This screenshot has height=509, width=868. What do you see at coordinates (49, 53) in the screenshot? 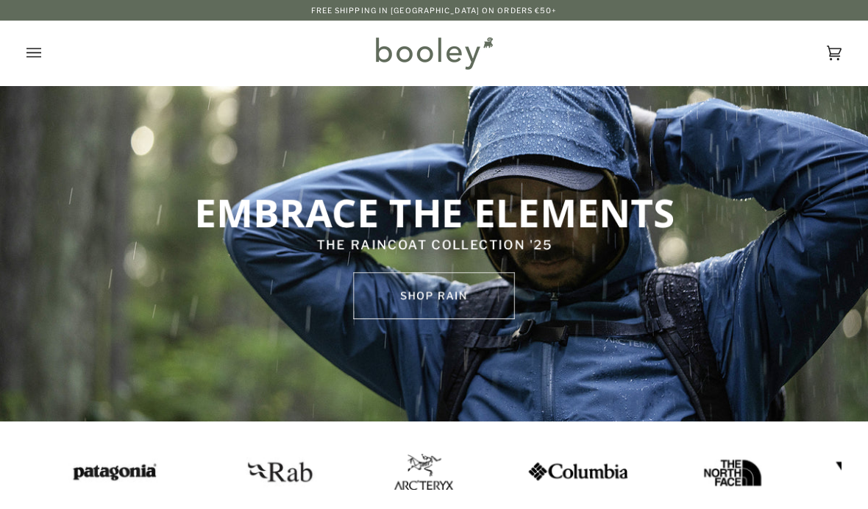
I see `button: Open menu` at bounding box center [49, 53].